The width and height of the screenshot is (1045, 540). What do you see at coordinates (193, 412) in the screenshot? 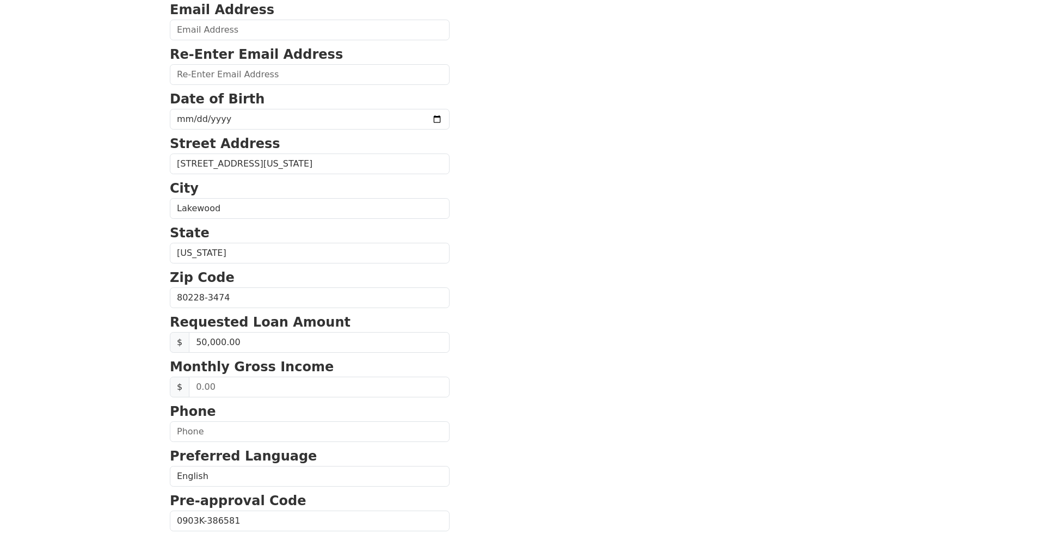
I see `strong: Phone` at bounding box center [193, 412].